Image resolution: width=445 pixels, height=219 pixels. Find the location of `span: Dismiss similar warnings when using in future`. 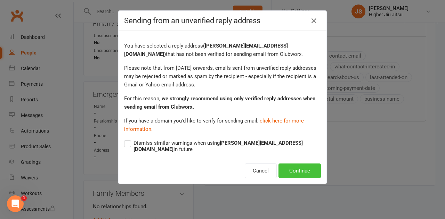

span: Dismiss similar warnings when using in future is located at coordinates (227, 146).